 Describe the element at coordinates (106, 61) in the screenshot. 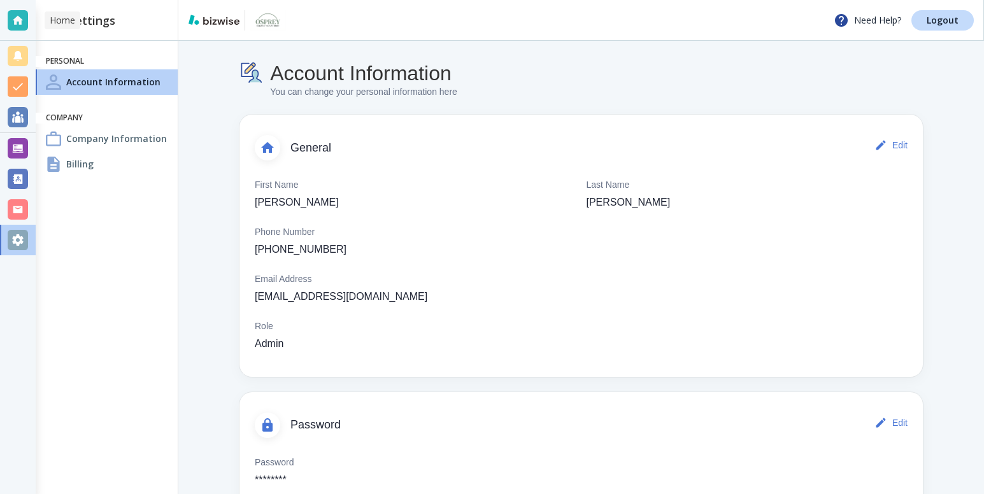

I see `h6: Personal` at that location.